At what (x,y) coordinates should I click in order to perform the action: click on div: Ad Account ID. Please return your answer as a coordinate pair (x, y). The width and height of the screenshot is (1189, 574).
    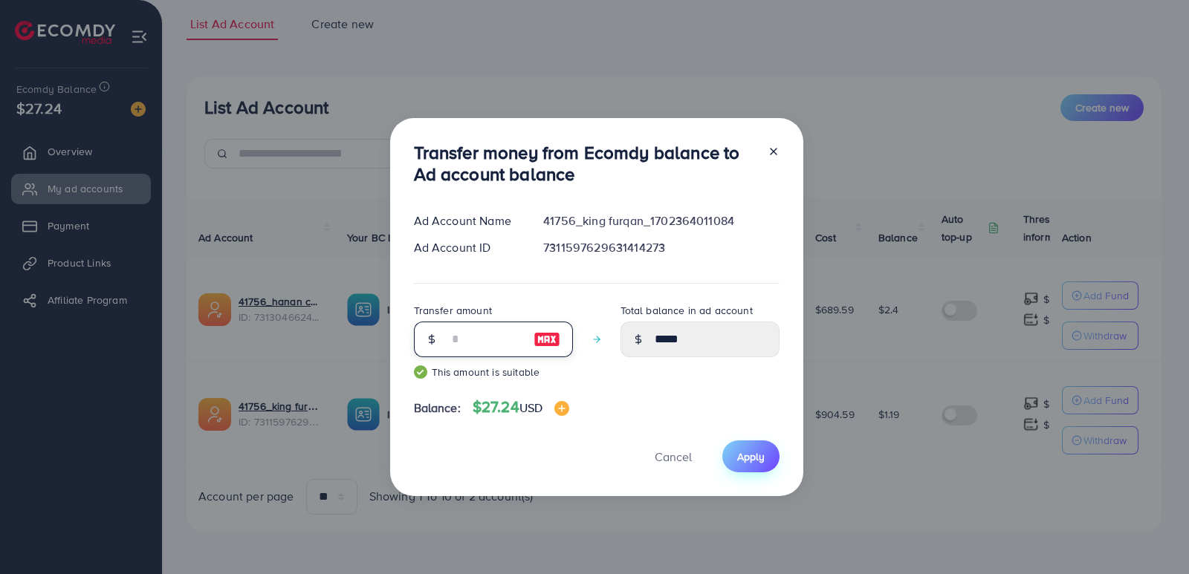
    Looking at the image, I should click on (467, 247).